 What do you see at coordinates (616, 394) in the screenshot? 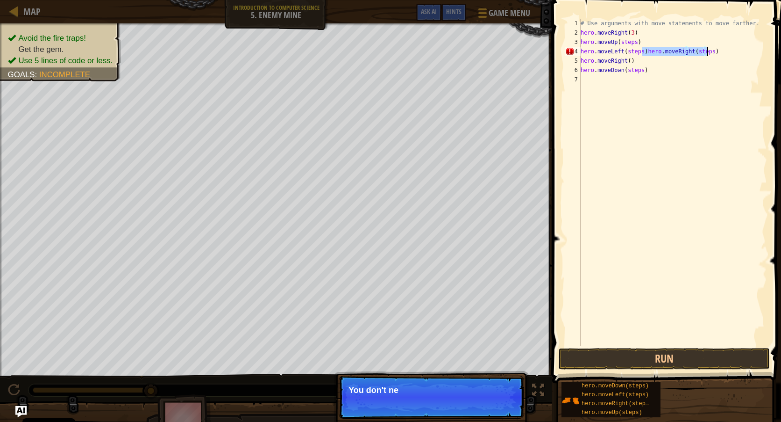
I see `span: hero.moveLeft(steps)` at bounding box center [616, 394].